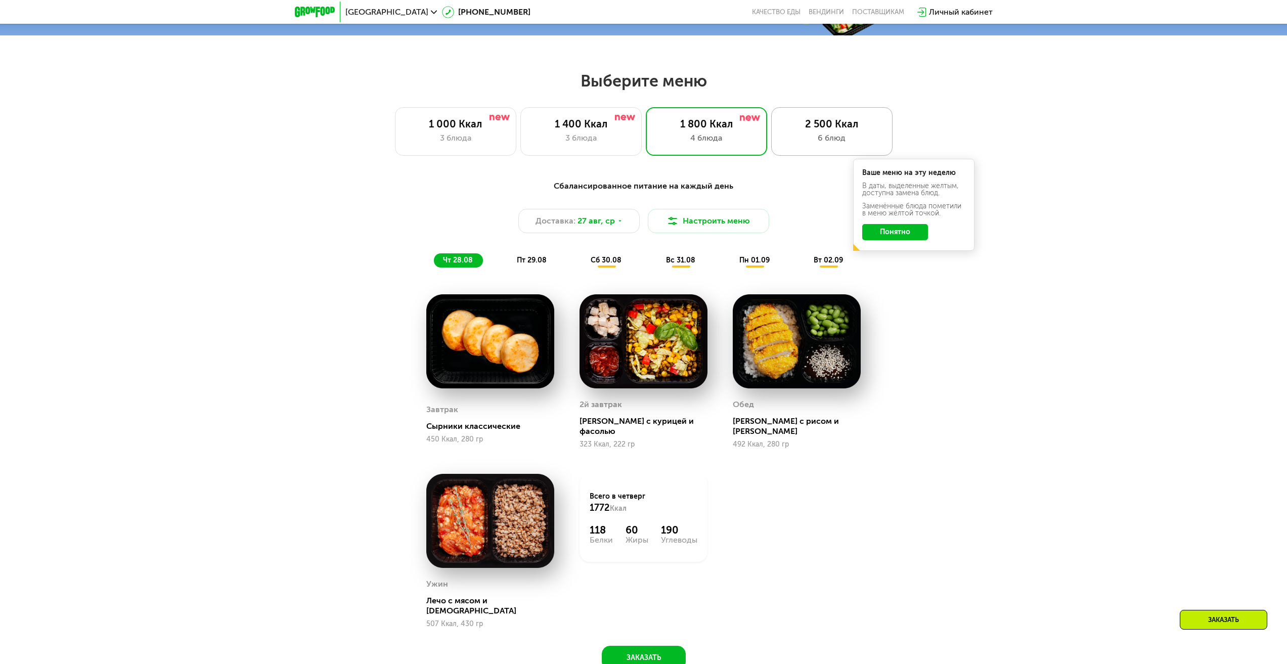  What do you see at coordinates (490, 439) in the screenshot?
I see `div: 450 Ккал, 280 гр` at bounding box center [490, 439].